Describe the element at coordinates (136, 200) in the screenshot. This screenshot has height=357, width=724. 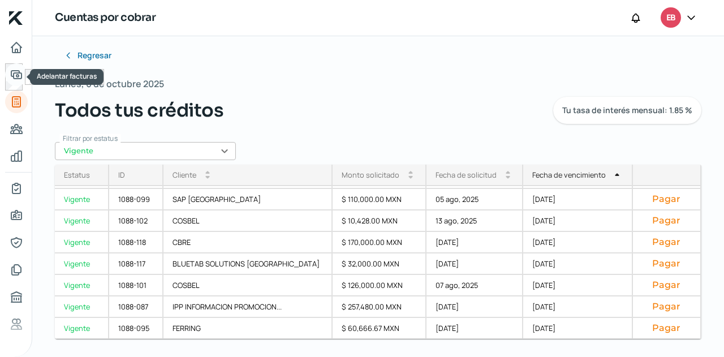
I see `div: 1088-099` at that location.